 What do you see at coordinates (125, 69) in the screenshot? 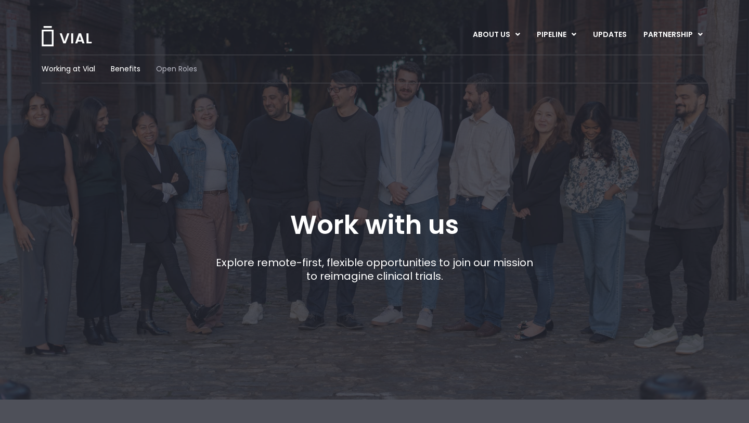
I see `a: Benefits` at bounding box center [125, 69].